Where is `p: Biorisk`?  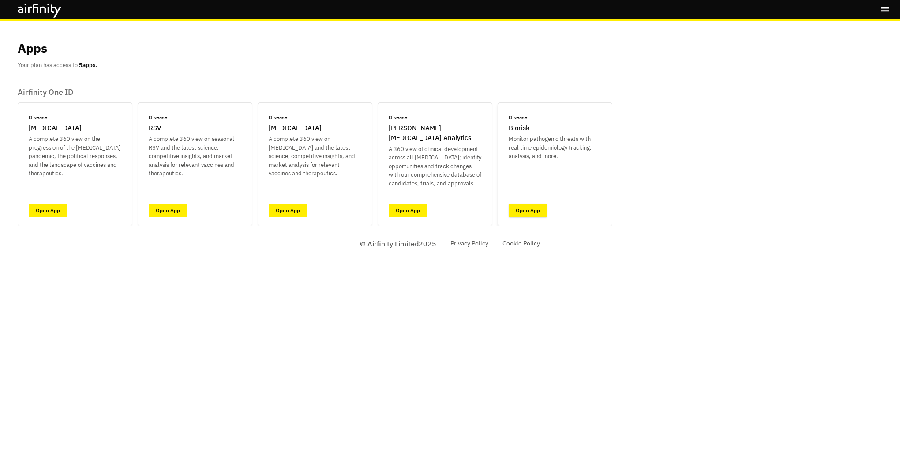 p: Biorisk is located at coordinates (519, 128).